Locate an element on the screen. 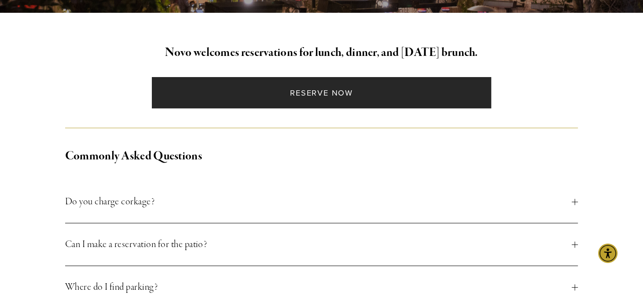 This screenshot has width=643, height=303. div: Accessibility Menu is located at coordinates (608, 253).